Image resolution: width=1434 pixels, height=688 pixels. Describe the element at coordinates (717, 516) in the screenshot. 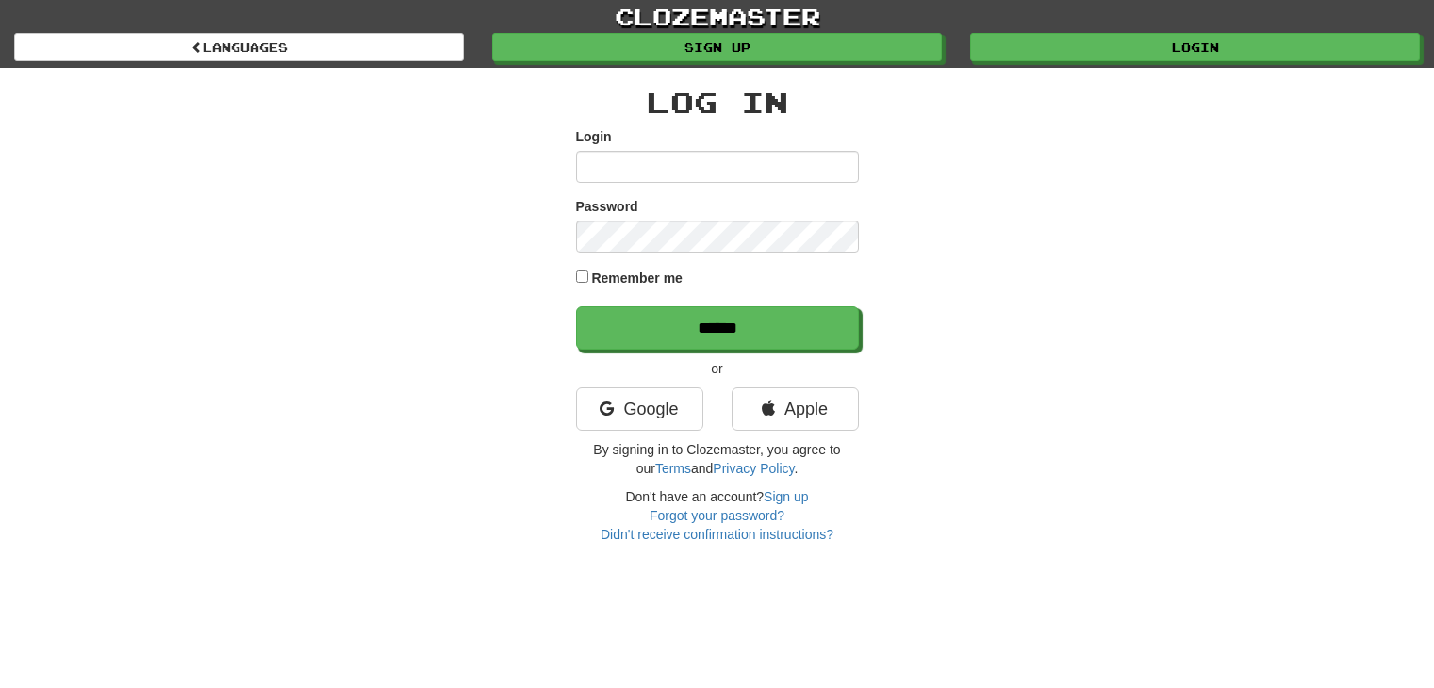

I see `div: Don't have an account?` at that location.